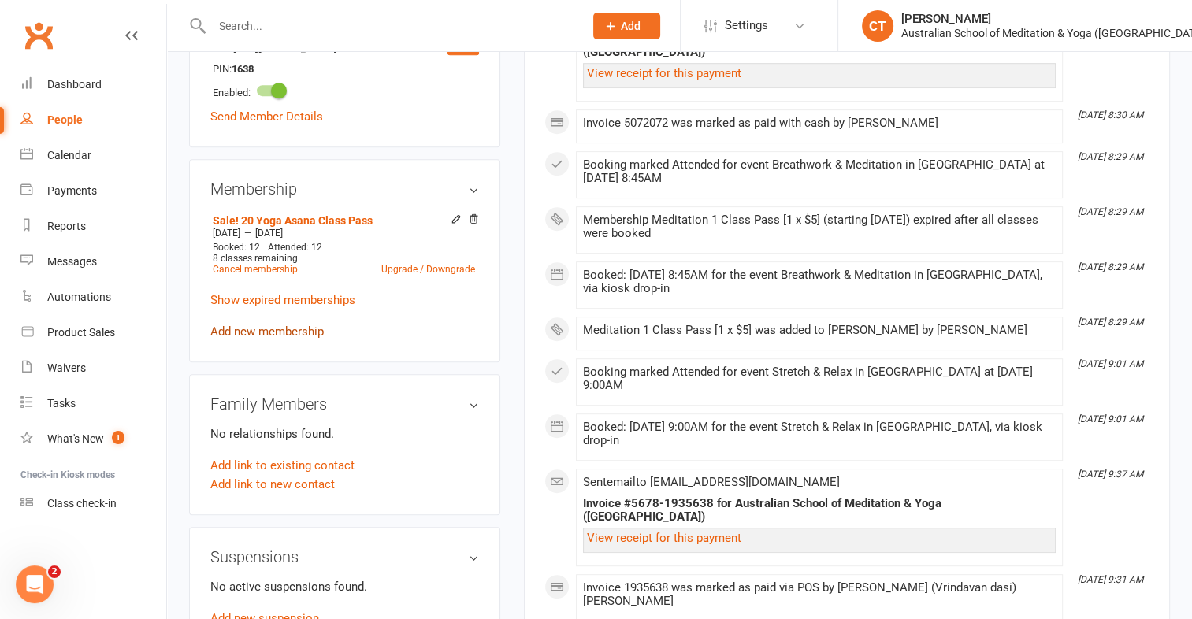 The height and width of the screenshot is (619, 1192). Describe the element at coordinates (93, 332) in the screenshot. I see `a: Product Sales` at that location.